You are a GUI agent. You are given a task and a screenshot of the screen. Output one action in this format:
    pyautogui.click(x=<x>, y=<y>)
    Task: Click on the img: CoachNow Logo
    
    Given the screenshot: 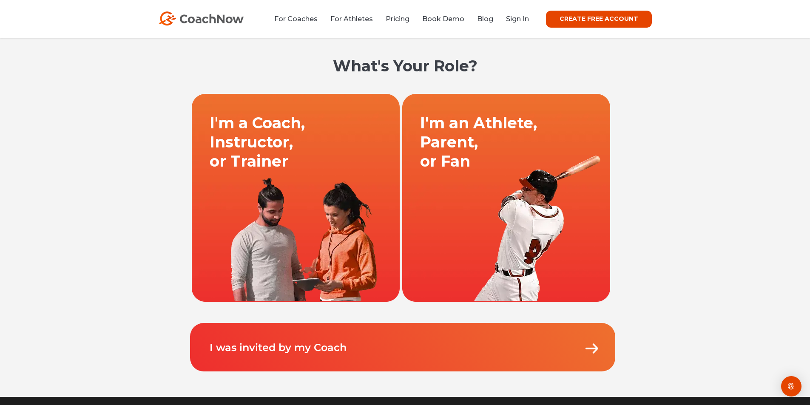 What is the action you would take?
    pyautogui.click(x=201, y=18)
    